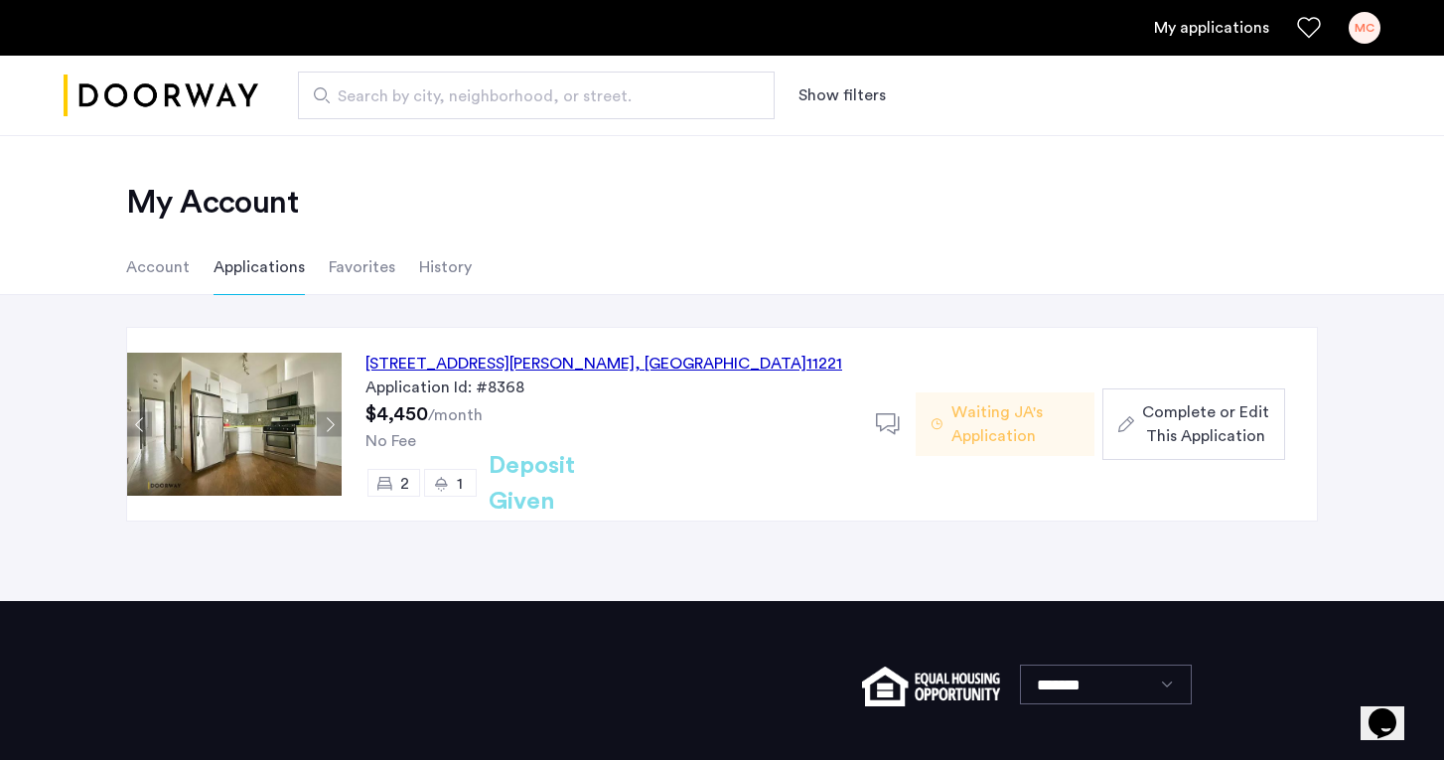 The image size is (1444, 760). What do you see at coordinates (1212, 28) in the screenshot?
I see `a: My application` at bounding box center [1212, 28].